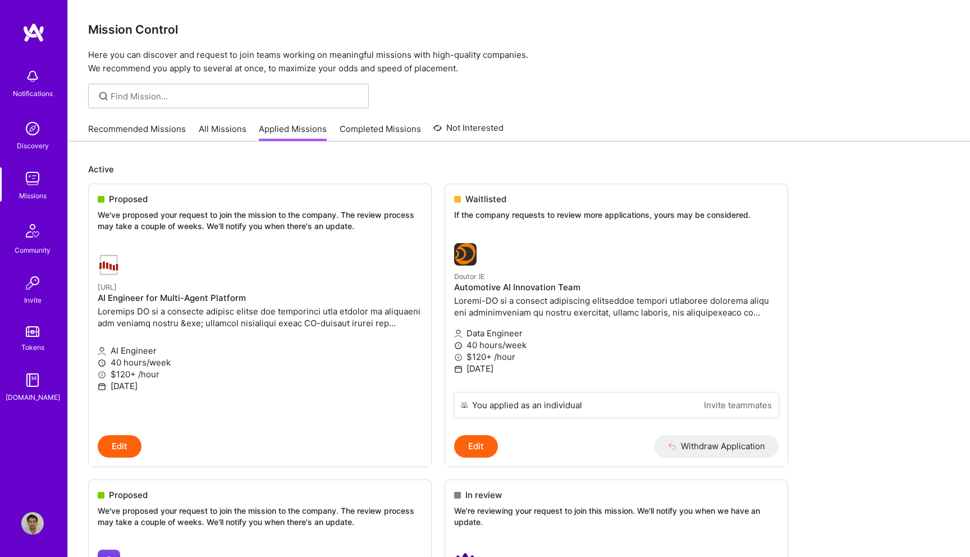 Image resolution: width=970 pixels, height=557 pixels. I want to click on a: Applied Missions, so click(293, 132).